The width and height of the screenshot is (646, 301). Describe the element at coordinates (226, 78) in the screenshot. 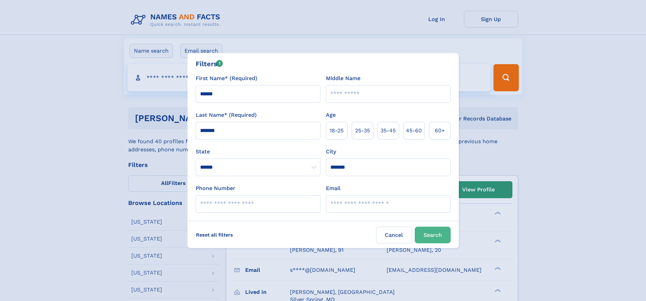

I see `label: First Name* (Required)` at that location.